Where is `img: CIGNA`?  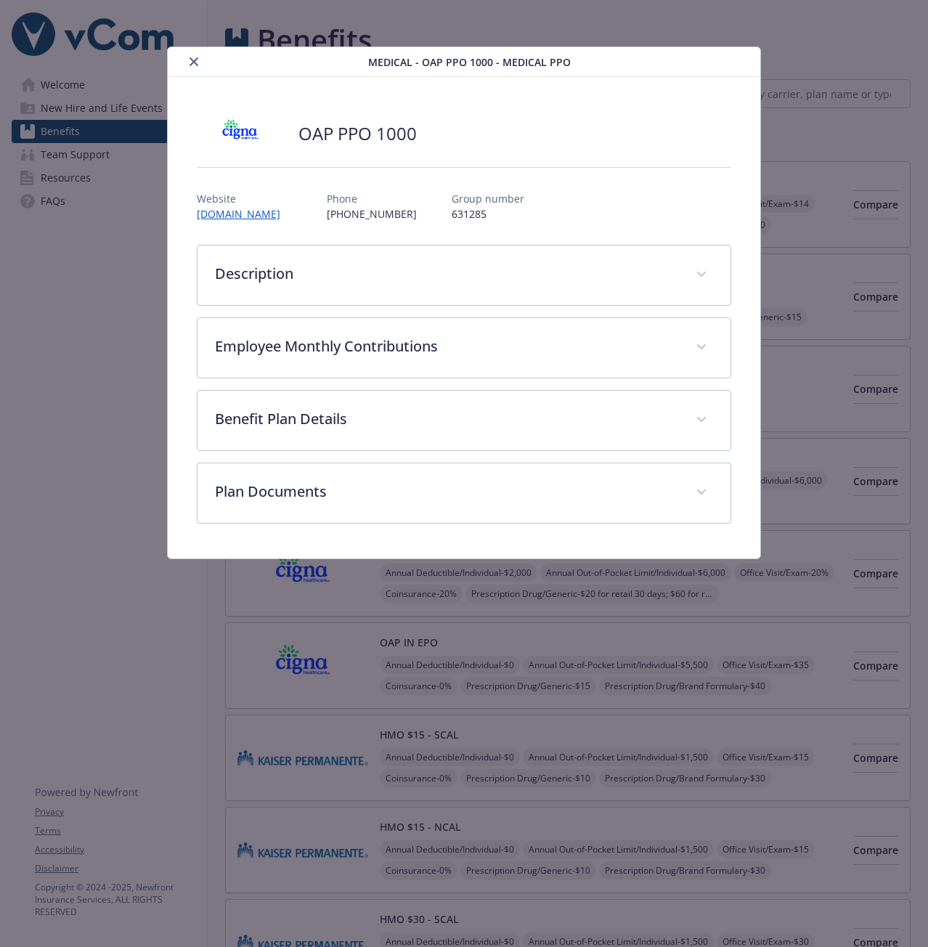 img: CIGNA is located at coordinates (240, 134).